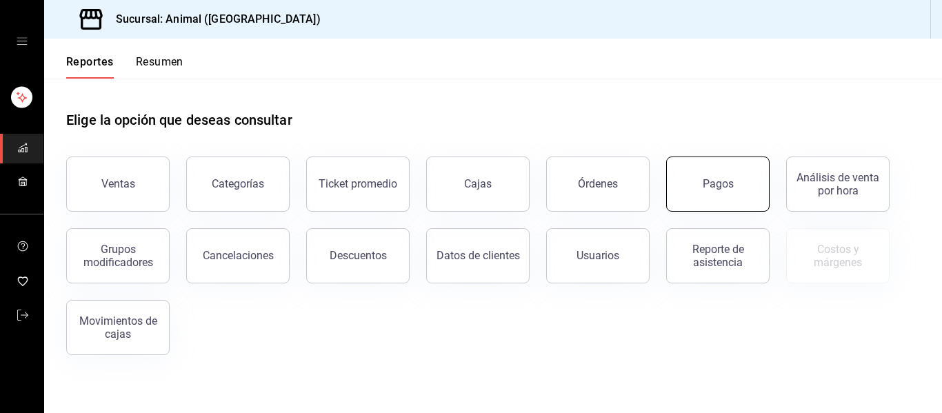 This screenshot has width=942, height=413. Describe the element at coordinates (598, 184) in the screenshot. I see `button: Órdenes` at that location.